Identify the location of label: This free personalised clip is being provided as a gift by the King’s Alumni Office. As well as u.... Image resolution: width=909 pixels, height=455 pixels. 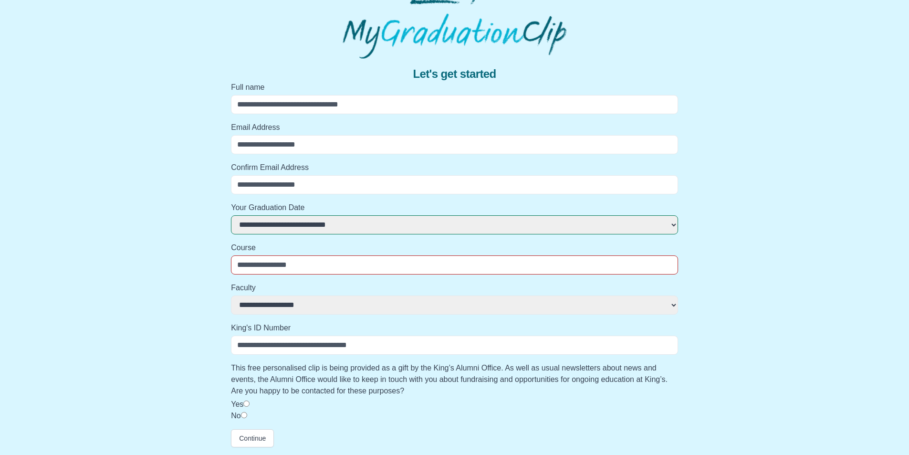
(454, 379).